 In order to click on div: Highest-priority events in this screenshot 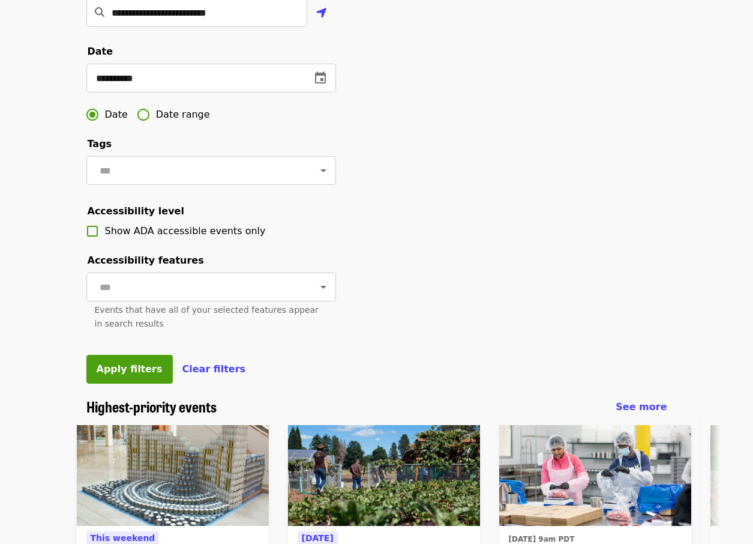, I will do `click(377, 406)`.